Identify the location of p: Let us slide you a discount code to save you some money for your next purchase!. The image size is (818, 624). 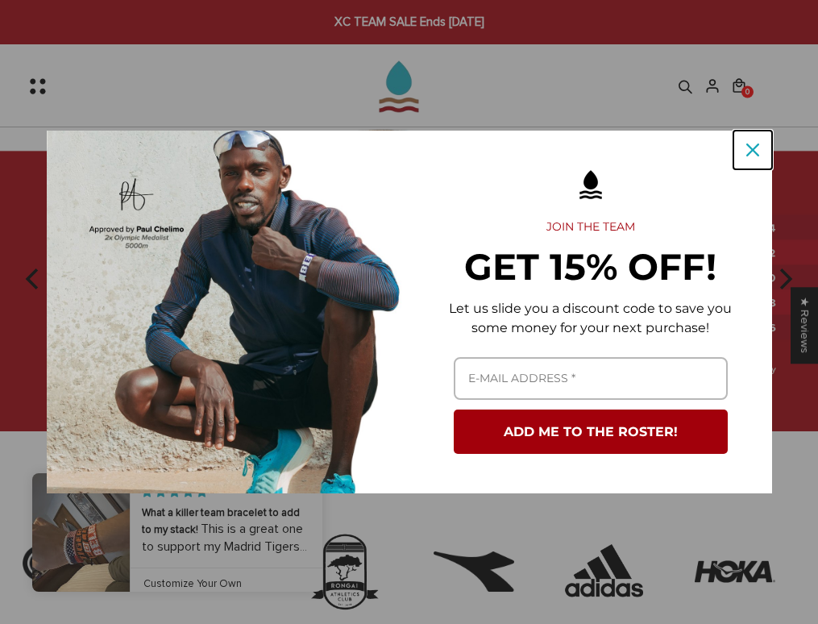
(591, 318).